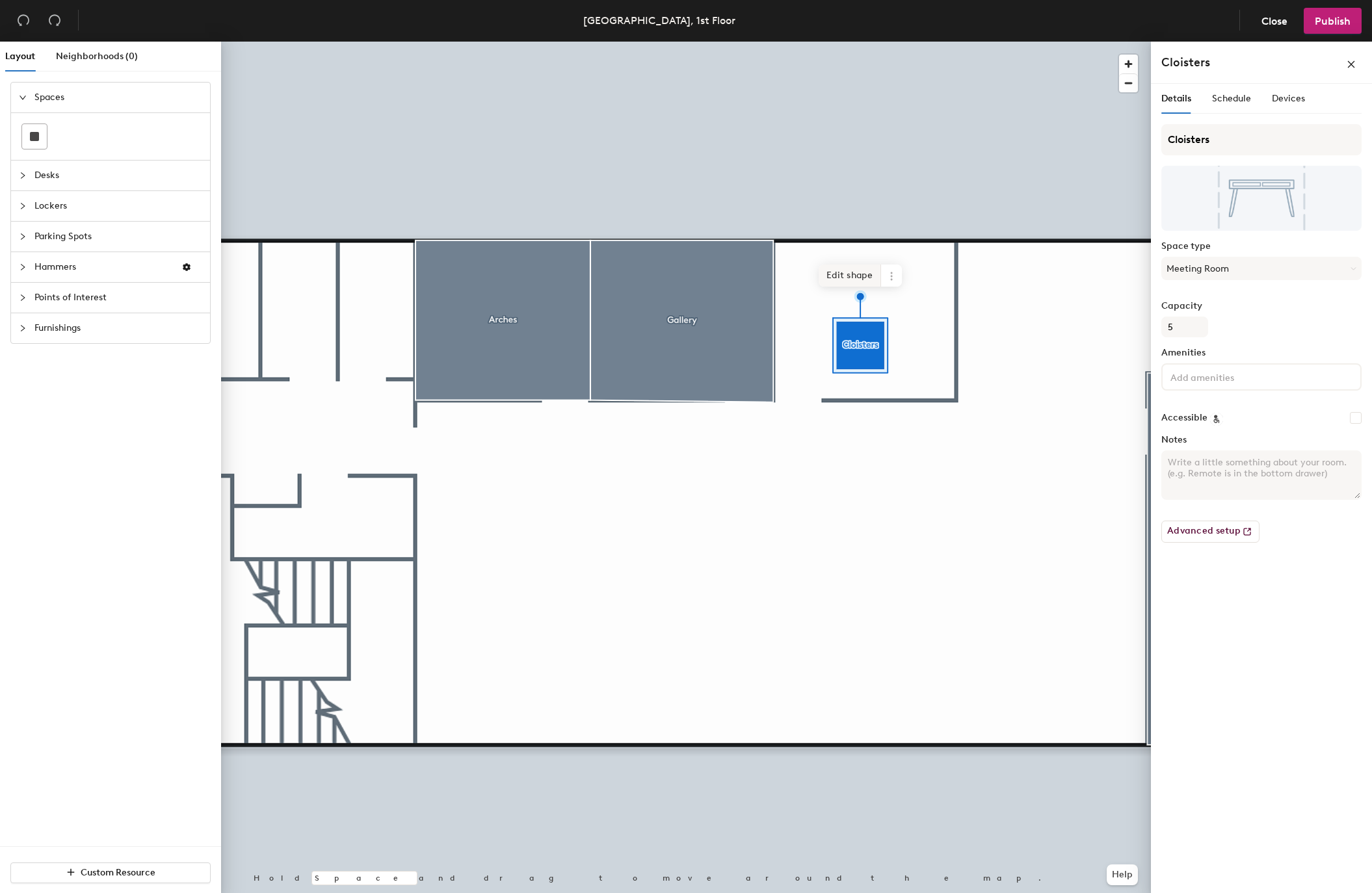 The height and width of the screenshot is (893, 1372). I want to click on span: Layout, so click(21, 56).